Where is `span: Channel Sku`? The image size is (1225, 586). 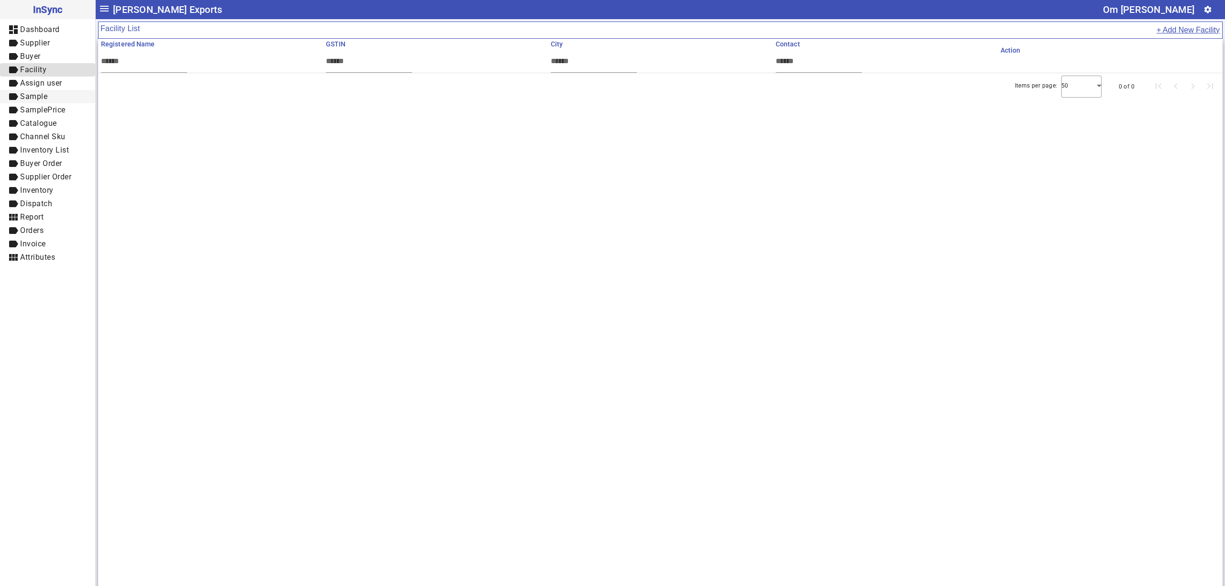 span: Channel Sku is located at coordinates (43, 136).